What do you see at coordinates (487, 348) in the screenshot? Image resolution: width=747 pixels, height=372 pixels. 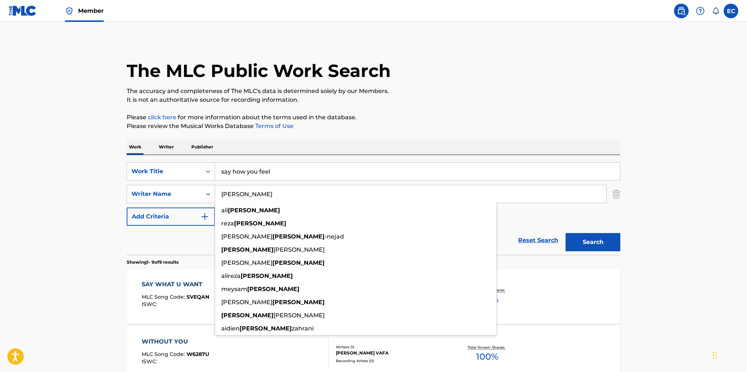 I see `p: Total Known Shares:` at bounding box center [487, 348].